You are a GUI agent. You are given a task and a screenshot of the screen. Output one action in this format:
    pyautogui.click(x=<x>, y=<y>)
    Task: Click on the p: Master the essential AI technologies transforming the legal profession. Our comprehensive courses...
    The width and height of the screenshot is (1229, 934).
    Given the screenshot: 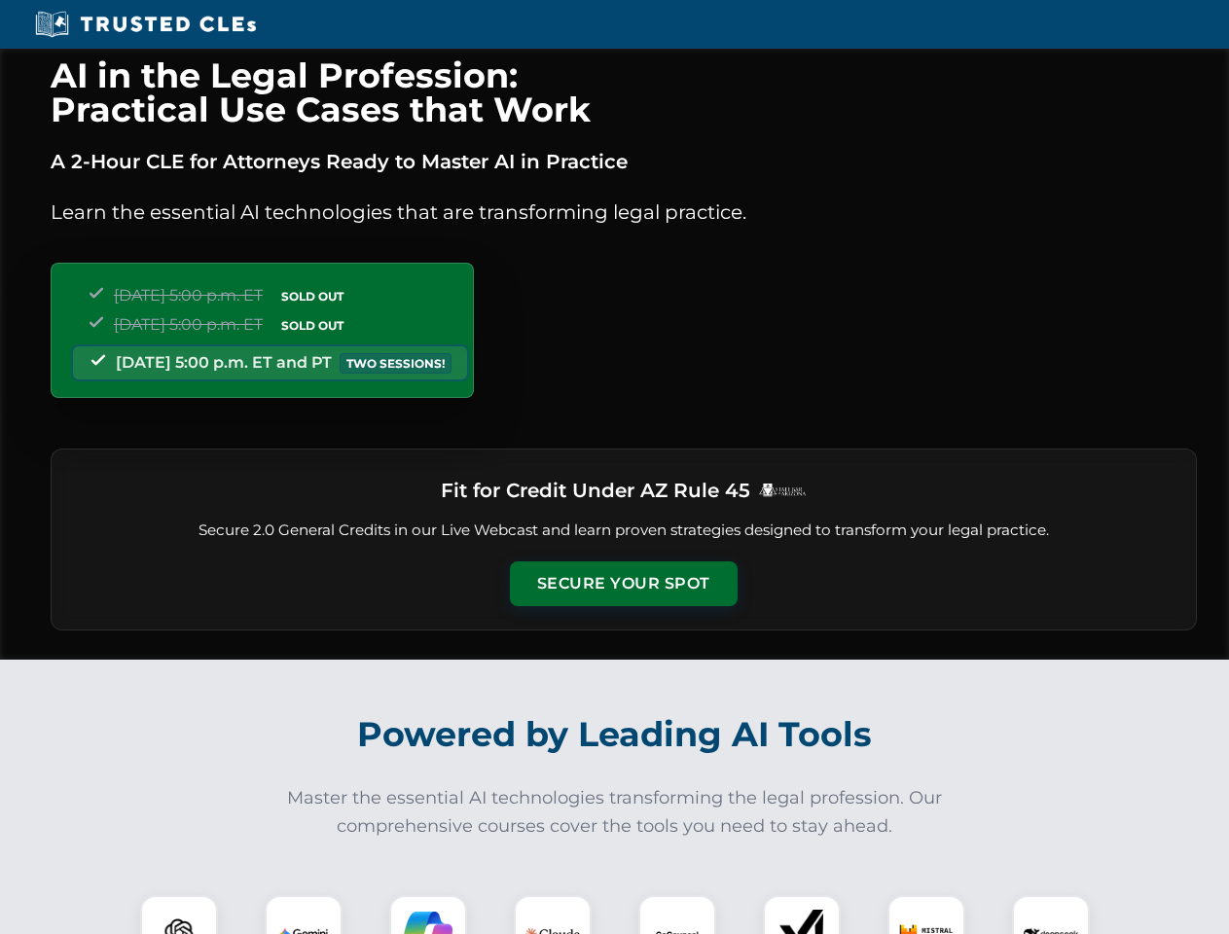 What is the action you would take?
    pyautogui.click(x=615, y=813)
    